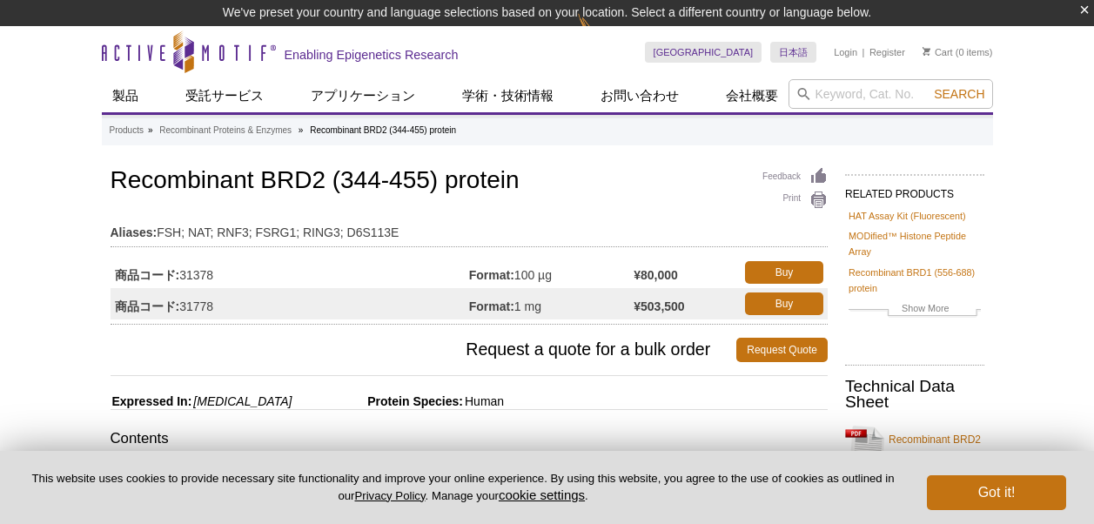  Describe the element at coordinates (483, 401) in the screenshot. I see `span: Human` at that location.